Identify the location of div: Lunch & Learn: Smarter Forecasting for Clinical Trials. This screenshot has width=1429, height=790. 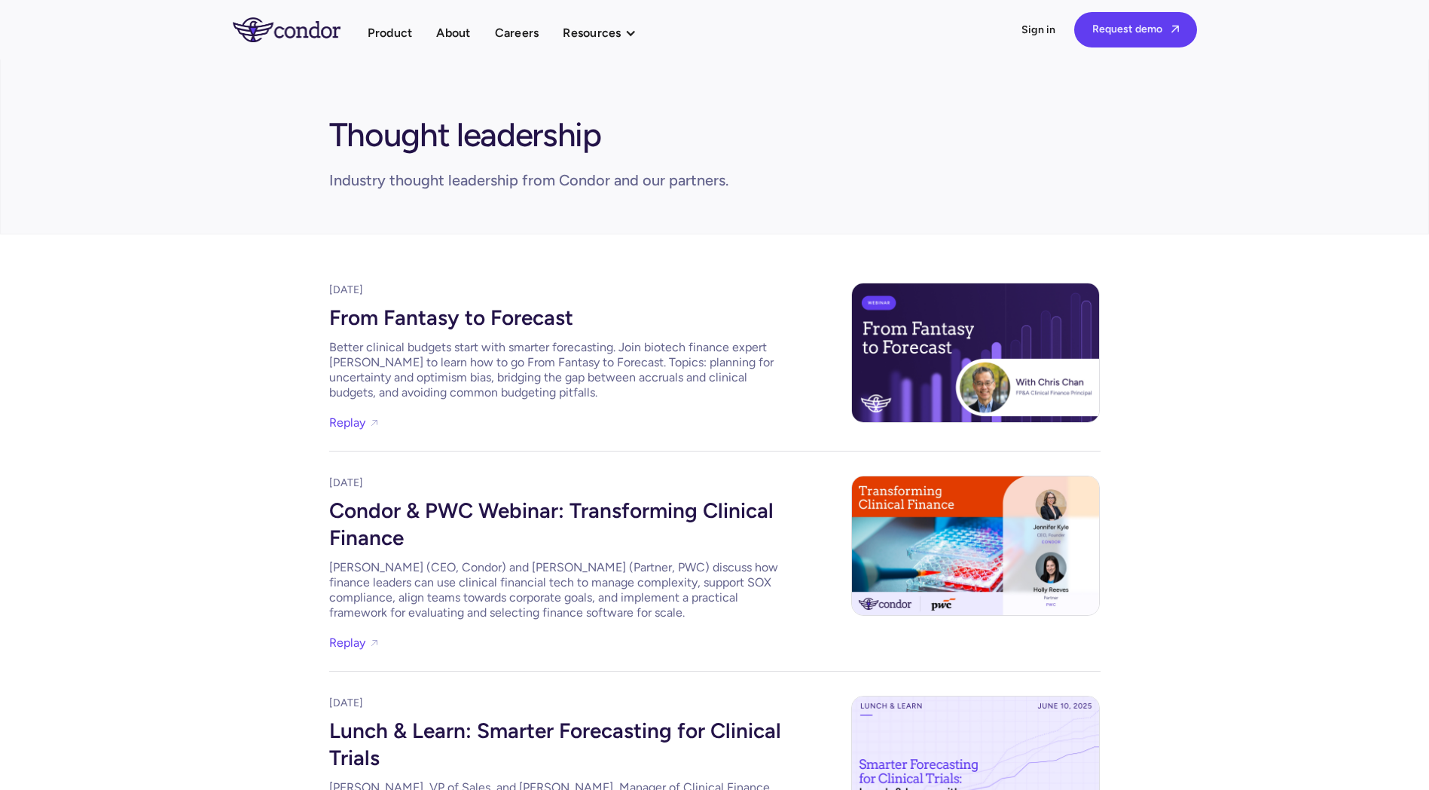
(555, 742).